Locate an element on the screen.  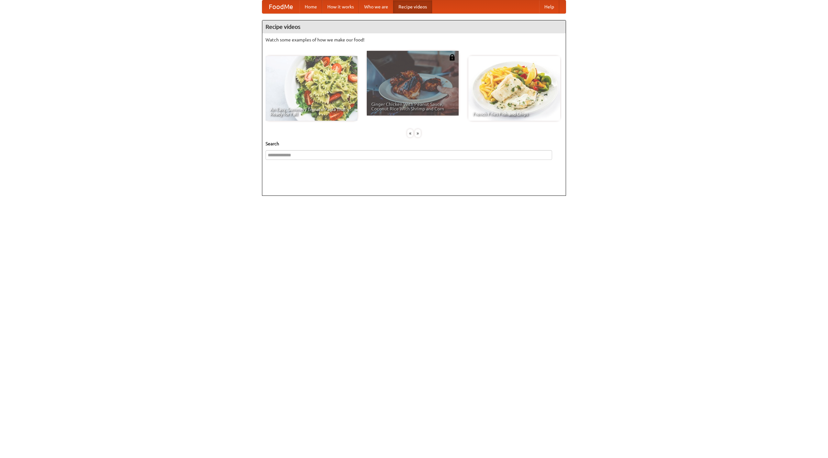
span: An Easy, Summery Tomato Pasta That's Ready for Fall is located at coordinates (312, 112).